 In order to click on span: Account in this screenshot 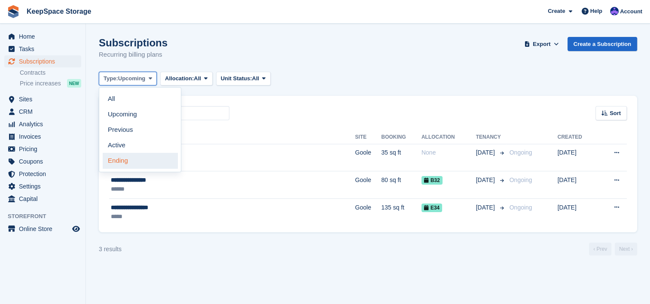, I will do `click(631, 12)`.